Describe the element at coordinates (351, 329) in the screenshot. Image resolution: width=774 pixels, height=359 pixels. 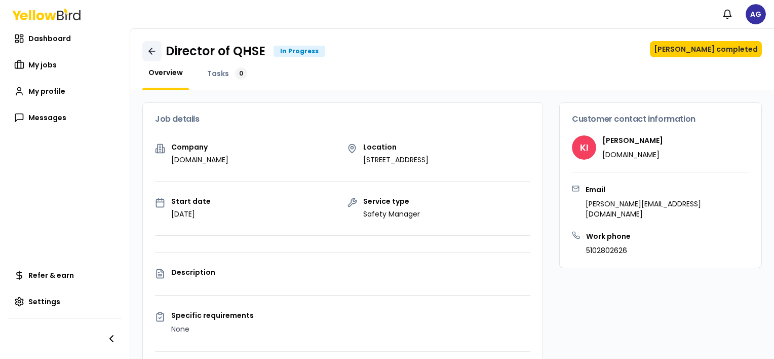
I see `p: None` at that location.